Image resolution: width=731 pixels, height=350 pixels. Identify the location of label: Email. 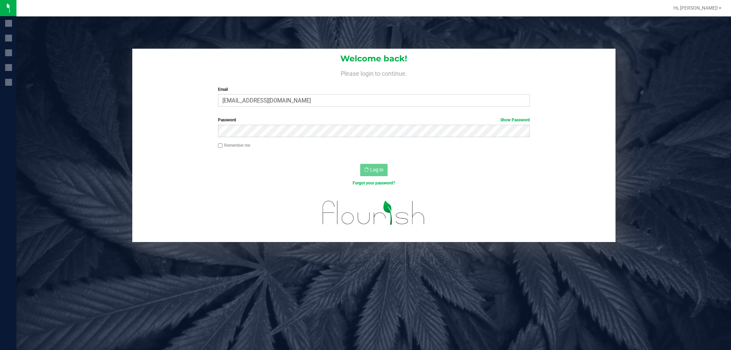
(374, 89).